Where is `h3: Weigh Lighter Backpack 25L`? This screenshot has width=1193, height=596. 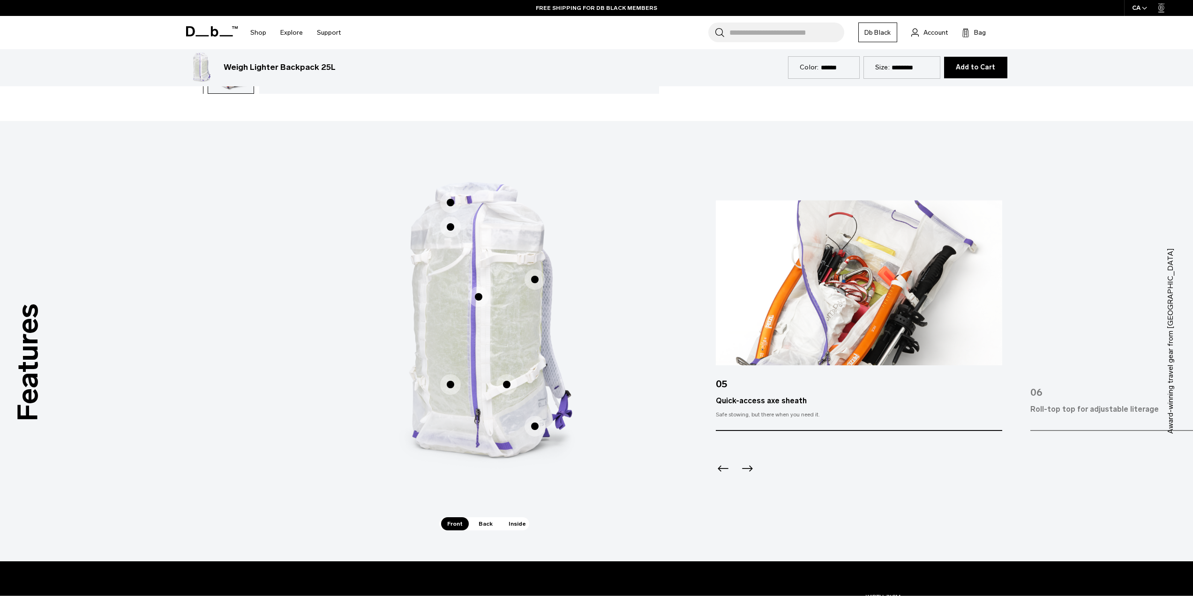 h3: Weigh Lighter Backpack 25L is located at coordinates (279, 67).